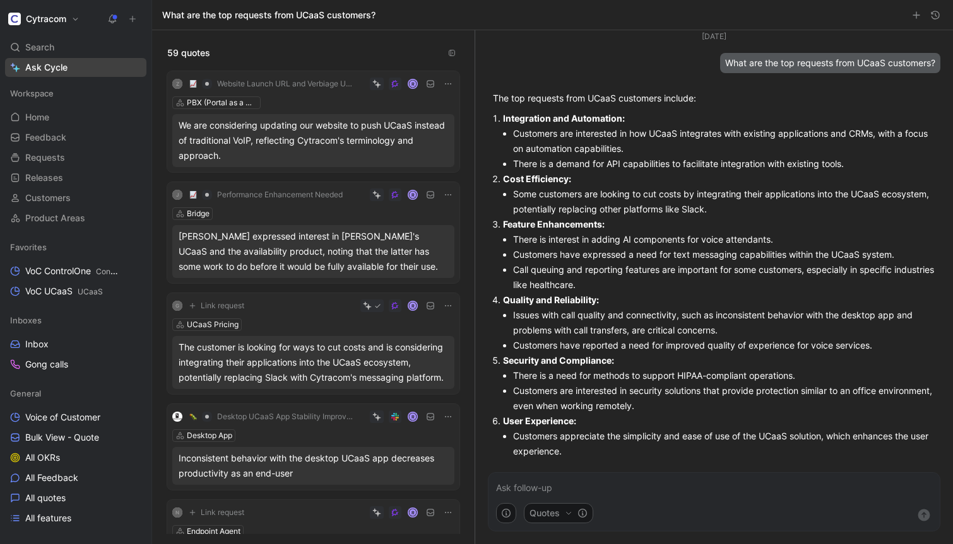 The height and width of the screenshot is (544, 953). Describe the element at coordinates (76, 519) in the screenshot. I see `a: All features` at that location.